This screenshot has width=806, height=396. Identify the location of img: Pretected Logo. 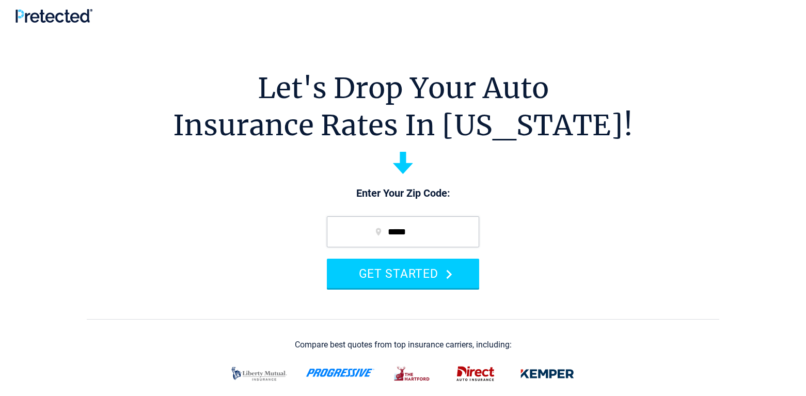
(54, 15).